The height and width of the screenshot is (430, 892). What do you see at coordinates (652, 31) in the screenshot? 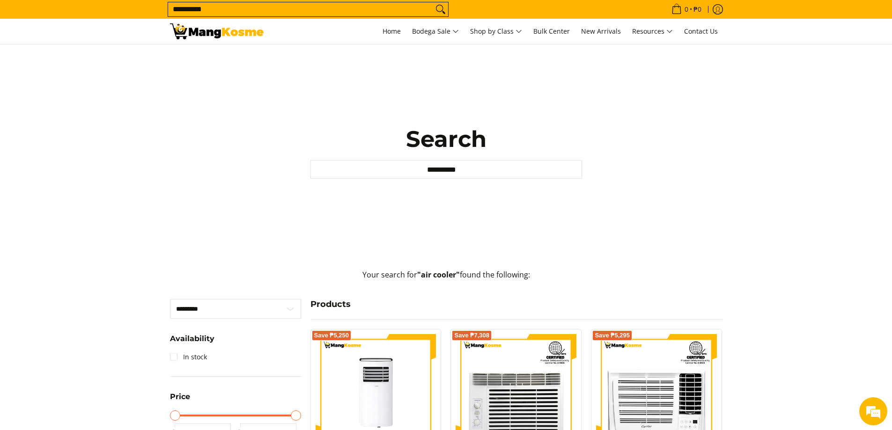
I see `a: Resources` at bounding box center [652, 31].